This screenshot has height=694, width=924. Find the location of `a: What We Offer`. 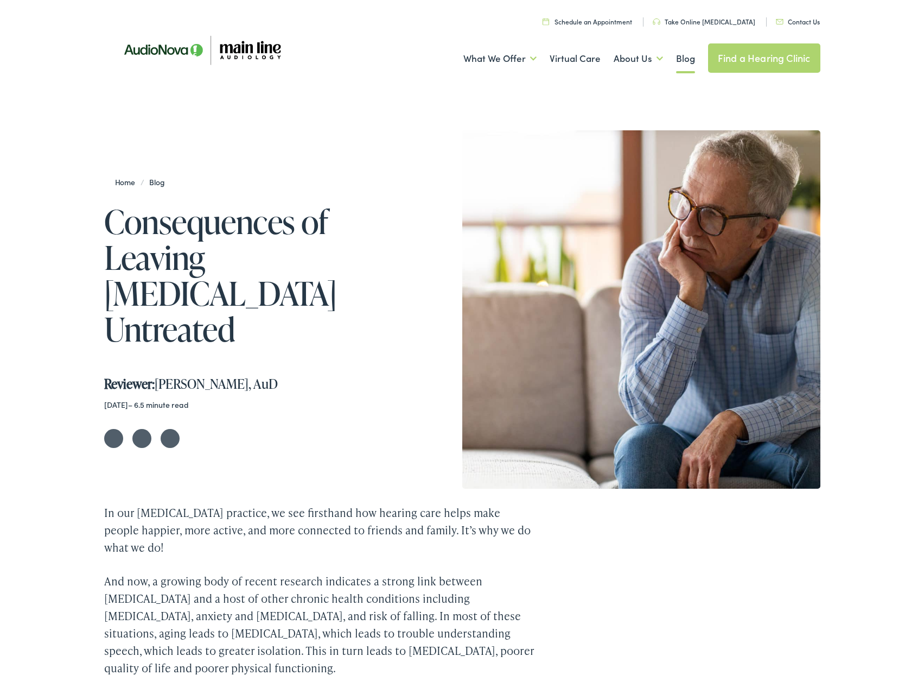

a: What We Offer is located at coordinates (500, 59).